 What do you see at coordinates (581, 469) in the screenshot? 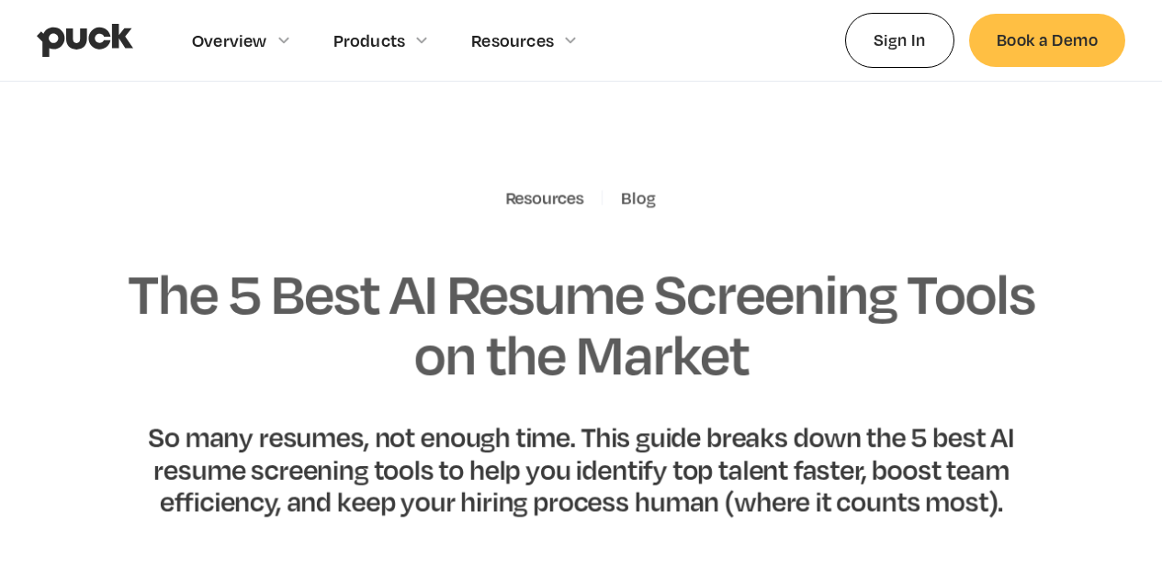
I see `div: So many resumes, not enough time. This guide breaks down the 5 best AI resume screening tools to ...` at bounding box center [581, 469].